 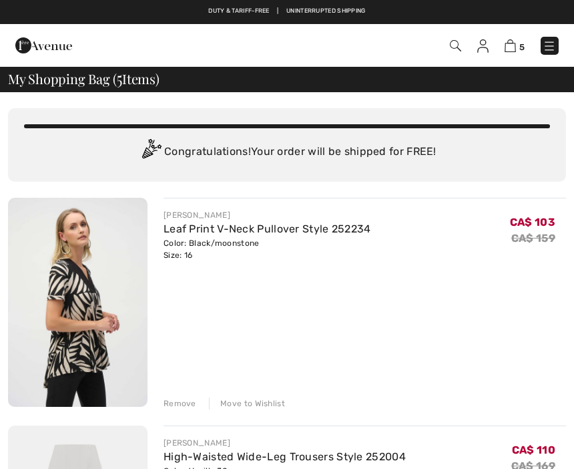 What do you see at coordinates (515, 45) in the screenshot?
I see `a: 5` at bounding box center [515, 45].